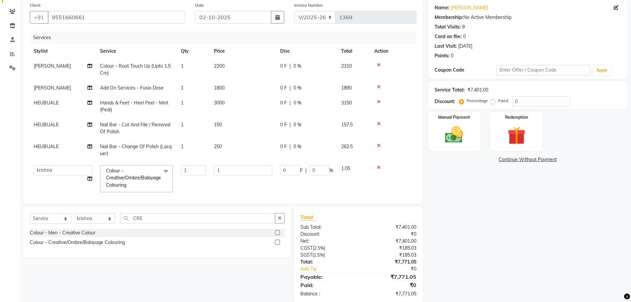 This screenshot has width=631, height=302. I want to click on label: Invoice Number, so click(308, 5).